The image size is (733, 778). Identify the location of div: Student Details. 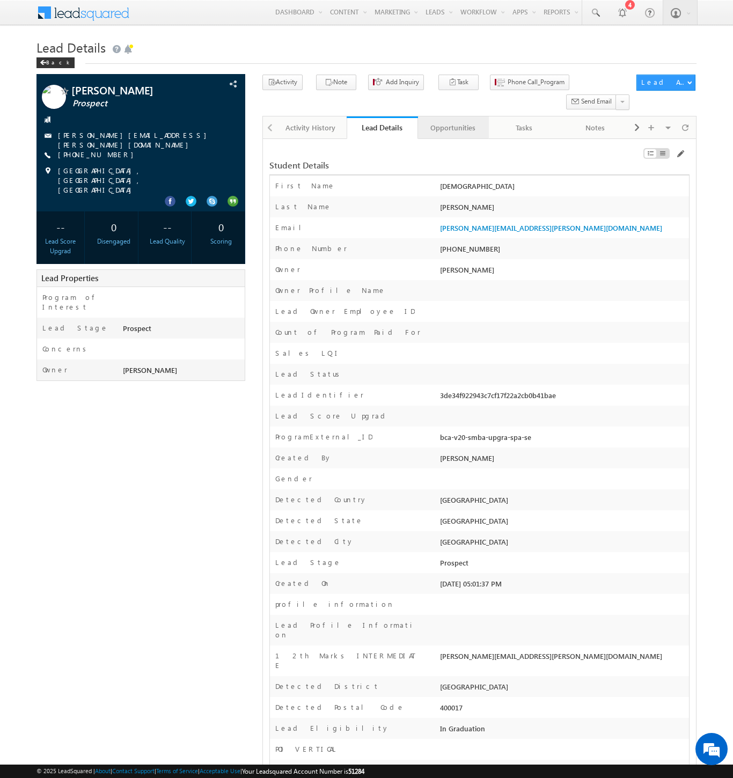
(407, 165).